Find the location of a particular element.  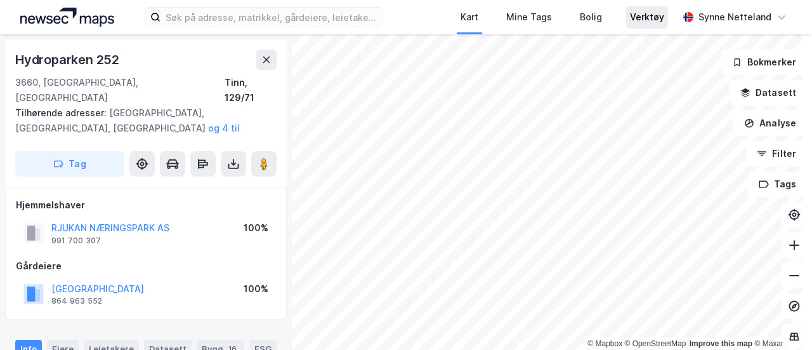

a: OpenStreetMap is located at coordinates (655, 343).